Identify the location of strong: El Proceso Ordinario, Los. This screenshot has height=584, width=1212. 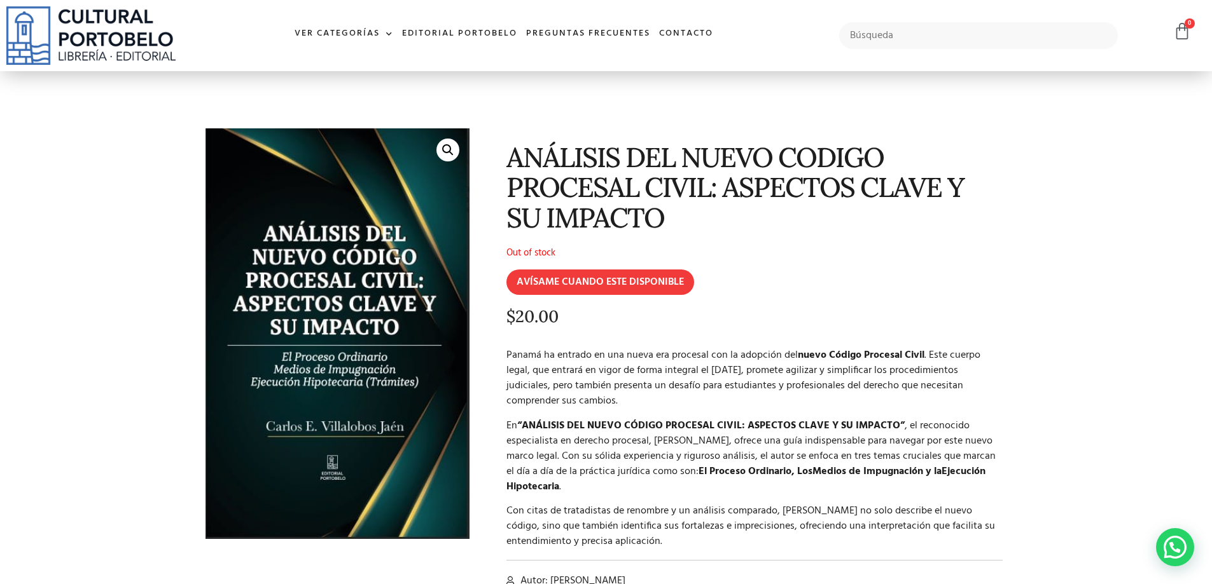
(755, 472).